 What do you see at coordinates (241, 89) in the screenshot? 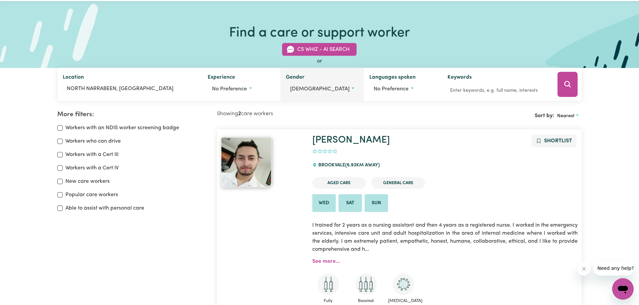
I see `button: Worker experience options` at bounding box center [241, 89].